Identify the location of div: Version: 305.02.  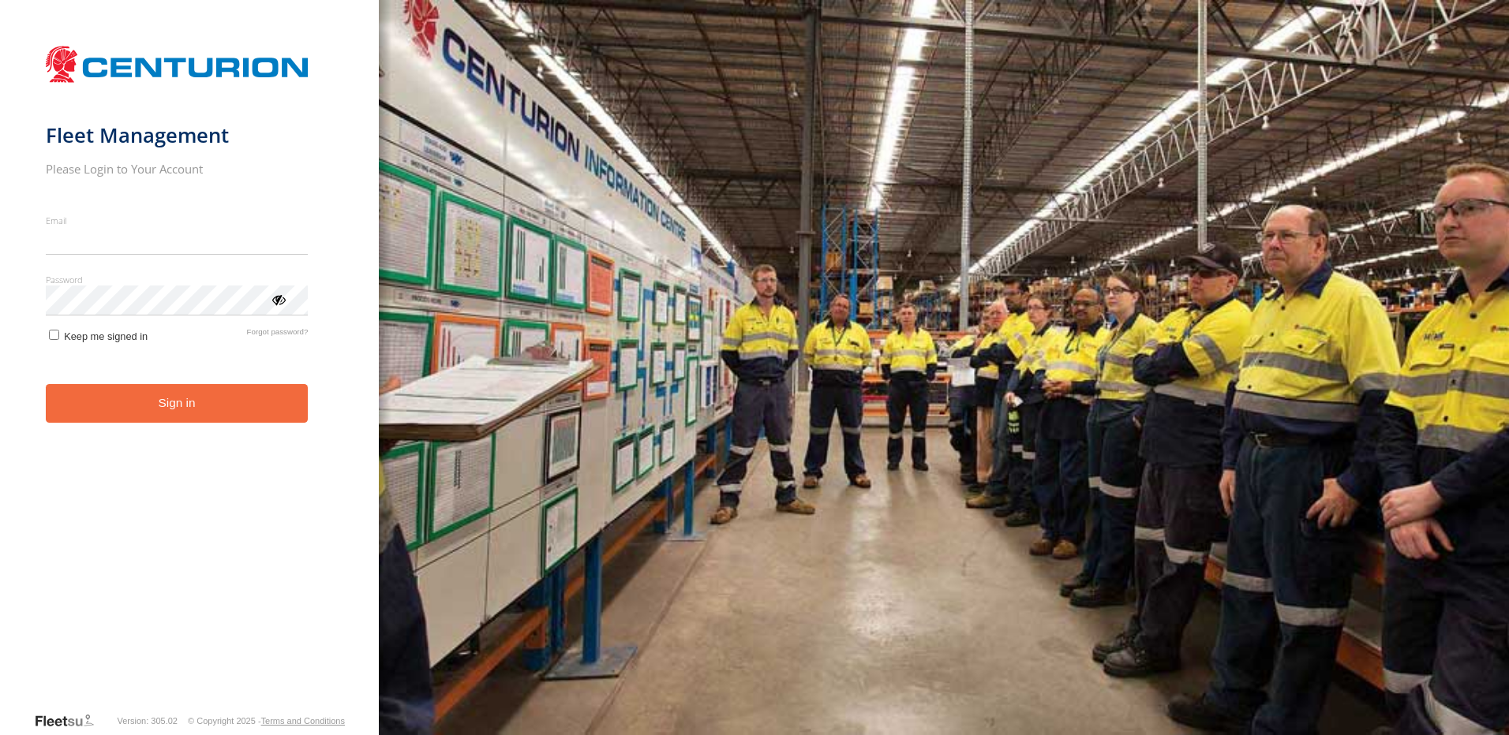
(148, 721).